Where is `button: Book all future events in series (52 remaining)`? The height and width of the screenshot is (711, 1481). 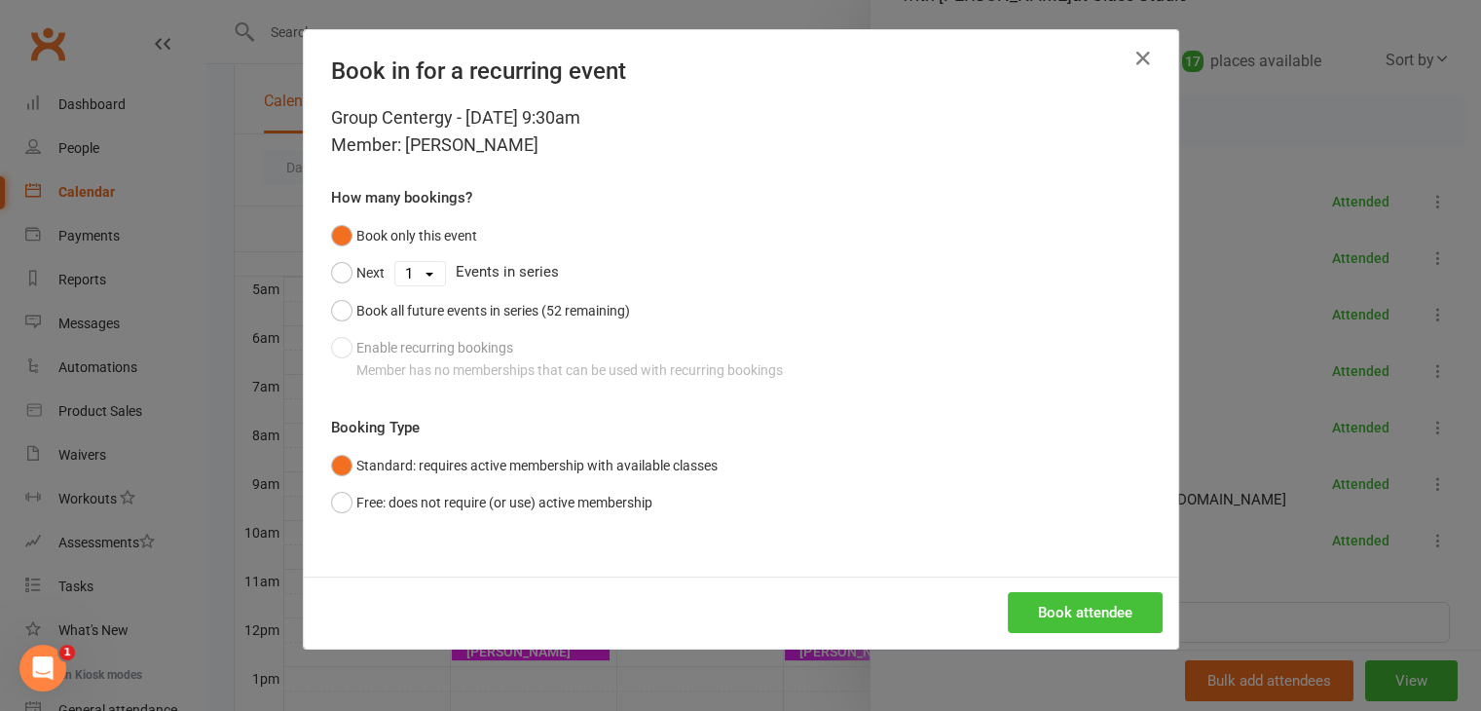 button: Book all future events in series (52 remaining) is located at coordinates (480, 311).